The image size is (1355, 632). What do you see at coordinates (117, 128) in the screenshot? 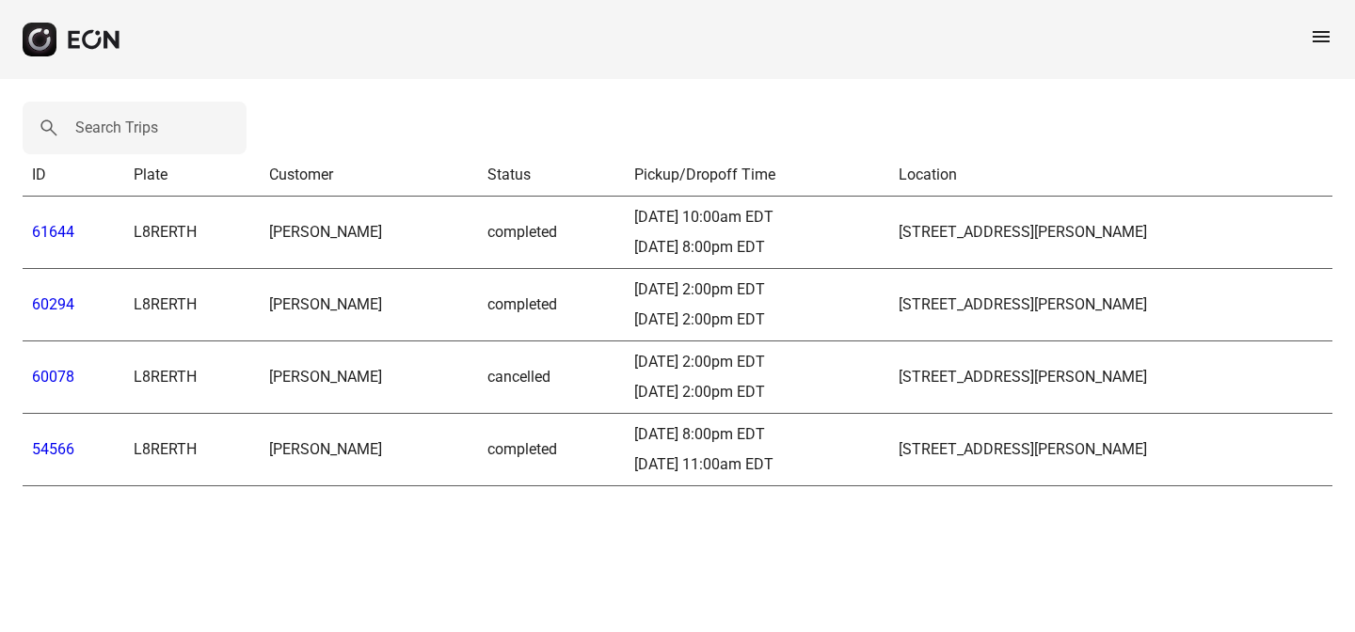
I see `label: Search Trips` at bounding box center [117, 128].